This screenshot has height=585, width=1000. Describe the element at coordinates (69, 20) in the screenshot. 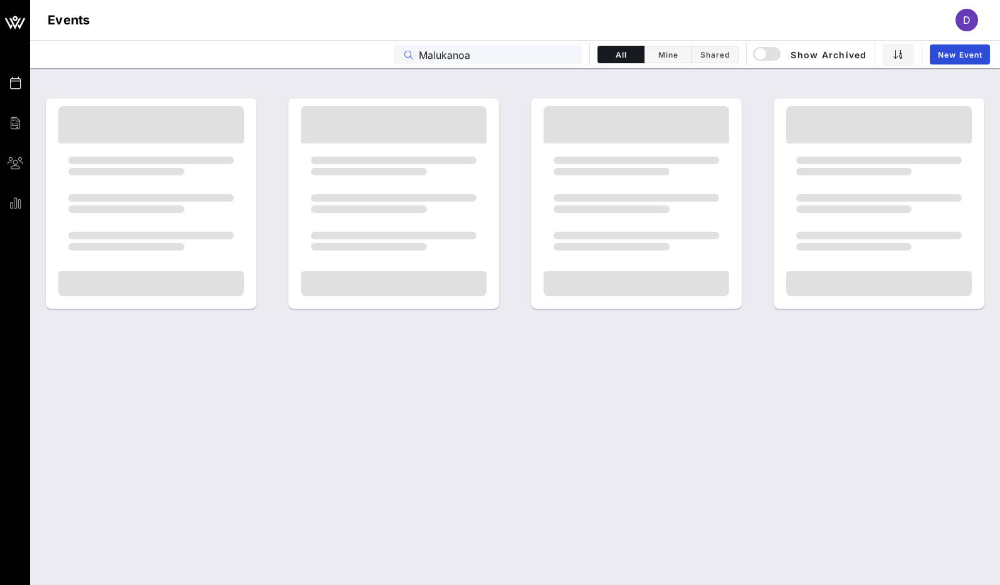

I see `h1: Events` at that location.